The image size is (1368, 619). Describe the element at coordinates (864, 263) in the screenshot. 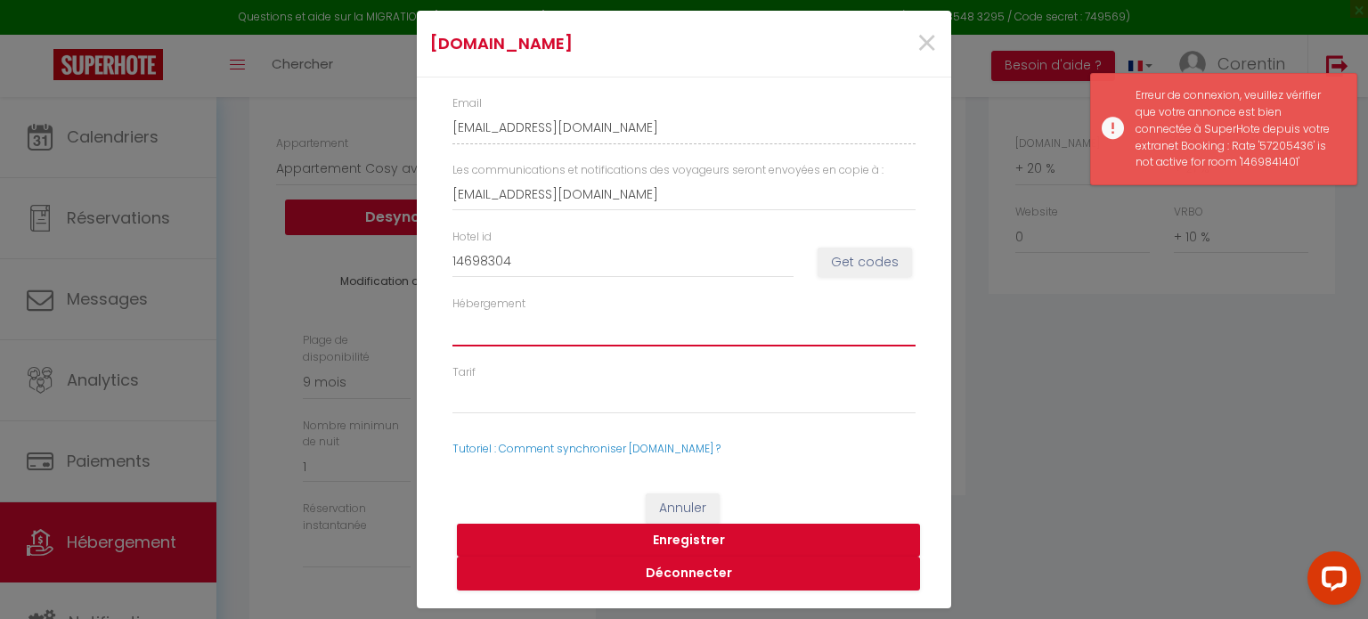

I see `button: Get codes` at that location.